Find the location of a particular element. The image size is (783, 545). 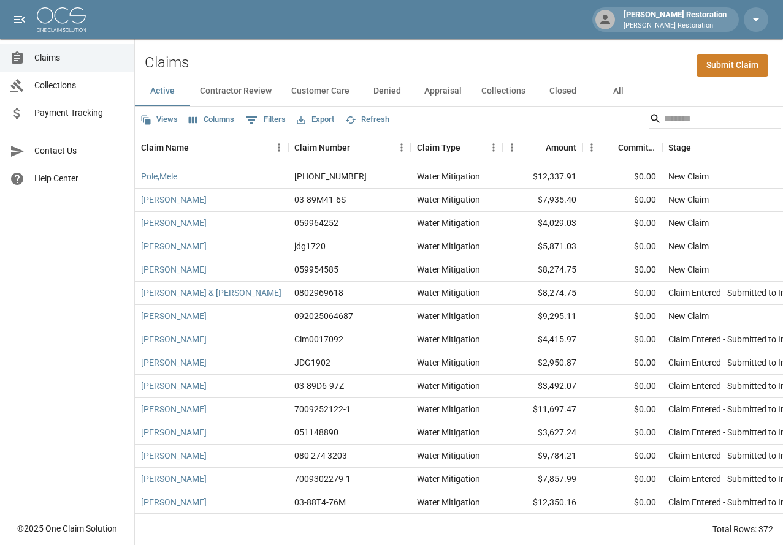

div: 03-89D6-97Z is located at coordinates (319, 386).